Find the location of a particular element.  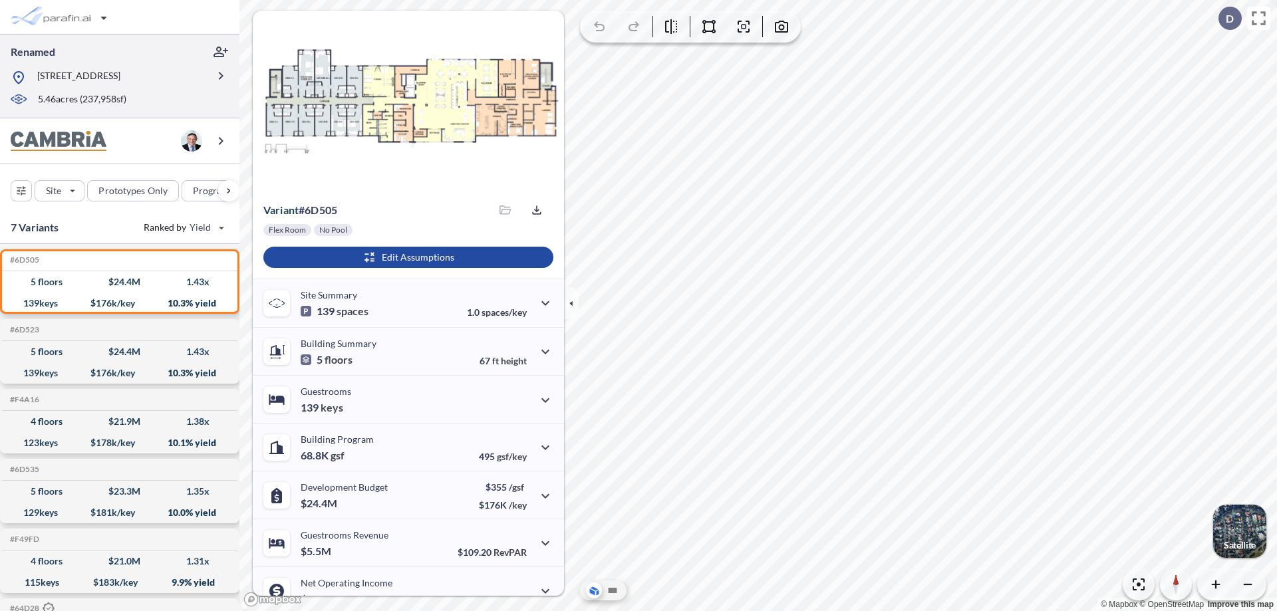

p: Building Summary is located at coordinates (338, 343).